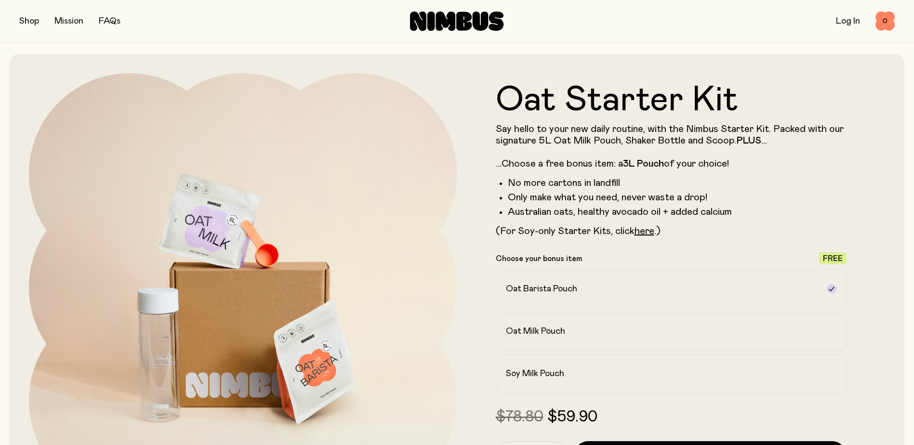 This screenshot has width=914, height=445. What do you see at coordinates (644, 231) in the screenshot?
I see `a: here` at bounding box center [644, 231].